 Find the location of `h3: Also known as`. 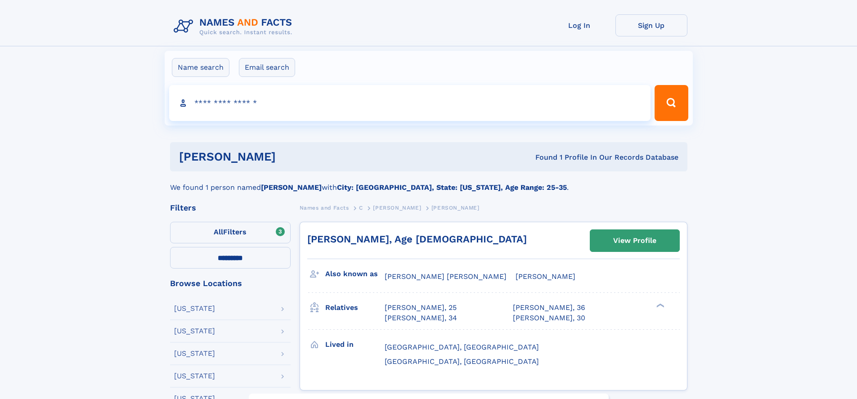

h3: Also known as is located at coordinates (355, 274).